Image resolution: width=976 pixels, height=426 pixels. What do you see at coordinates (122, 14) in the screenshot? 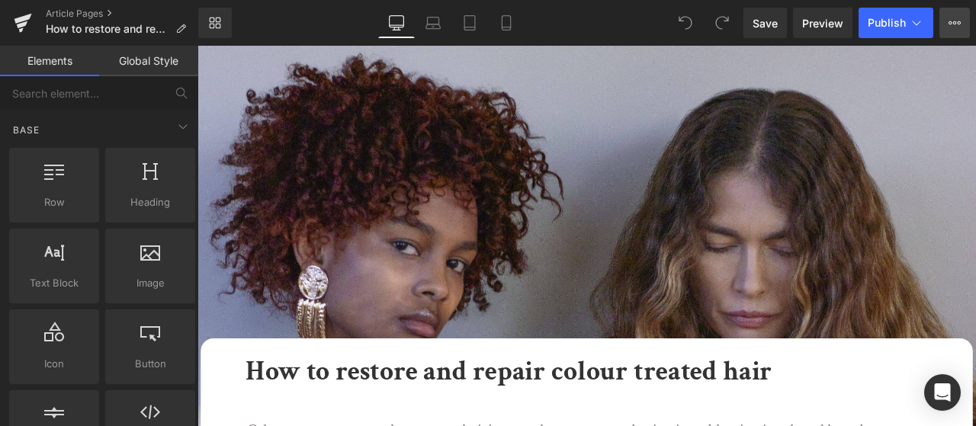
I see `a: Article Pages` at bounding box center [122, 14].